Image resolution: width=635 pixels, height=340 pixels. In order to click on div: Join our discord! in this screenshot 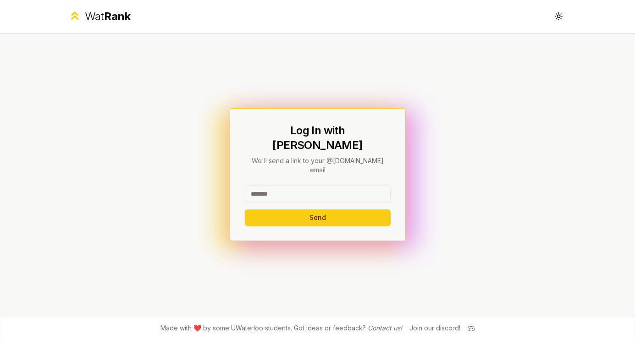, I will do `click(435, 328)`.